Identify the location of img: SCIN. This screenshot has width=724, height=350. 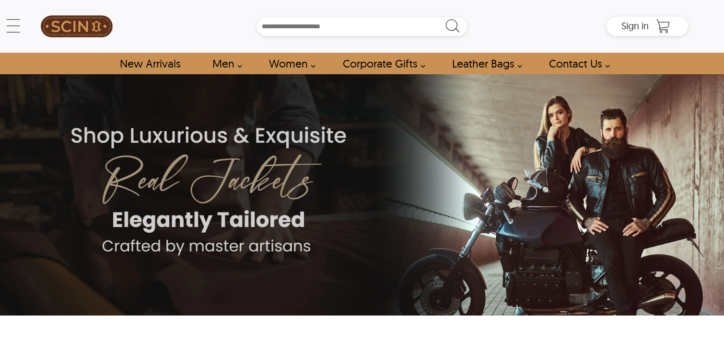
(77, 26).